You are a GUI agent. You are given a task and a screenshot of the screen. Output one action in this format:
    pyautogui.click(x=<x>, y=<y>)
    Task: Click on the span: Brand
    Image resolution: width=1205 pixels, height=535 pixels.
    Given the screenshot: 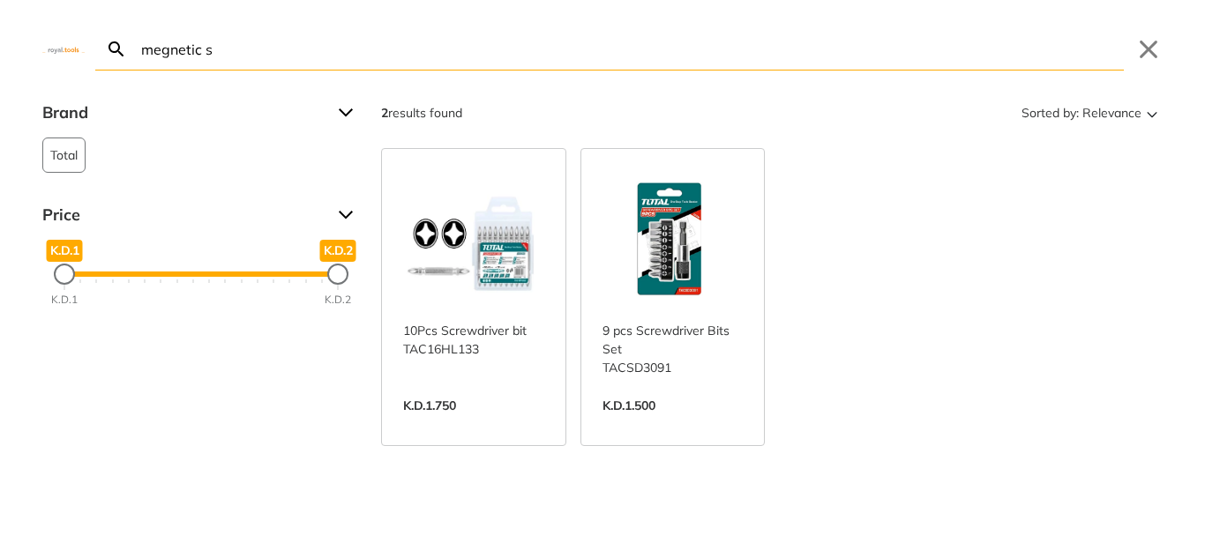 What is the action you would take?
    pyautogui.click(x=183, y=113)
    